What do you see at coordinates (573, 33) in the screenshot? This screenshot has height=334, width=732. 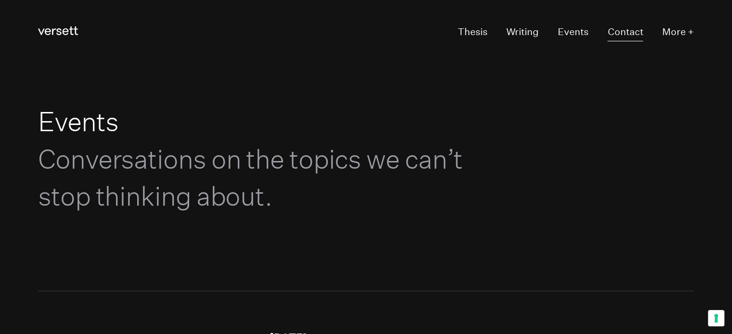 I see `a: Events` at bounding box center [573, 33].